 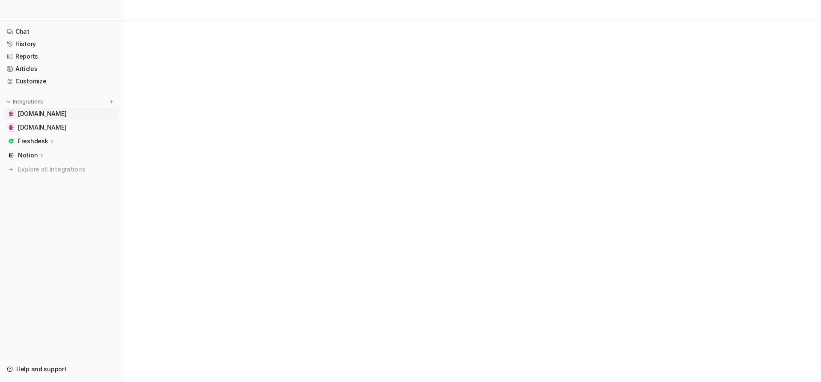 What do you see at coordinates (28, 155) in the screenshot?
I see `p: Notion` at bounding box center [28, 155].